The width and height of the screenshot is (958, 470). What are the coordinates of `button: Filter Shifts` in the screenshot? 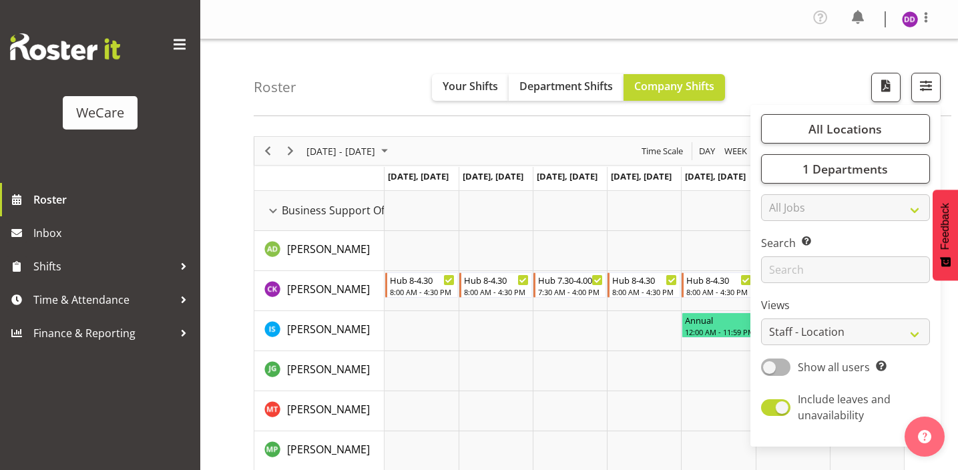 It's located at (926, 87).